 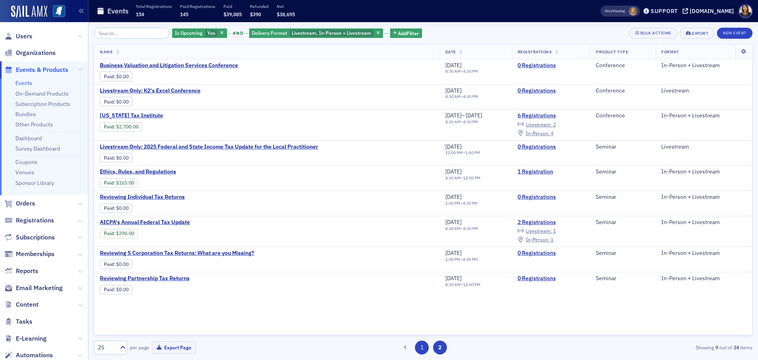 What do you see at coordinates (633, 11) in the screenshot?
I see `span: Ellen Vaughn` at bounding box center [633, 11].